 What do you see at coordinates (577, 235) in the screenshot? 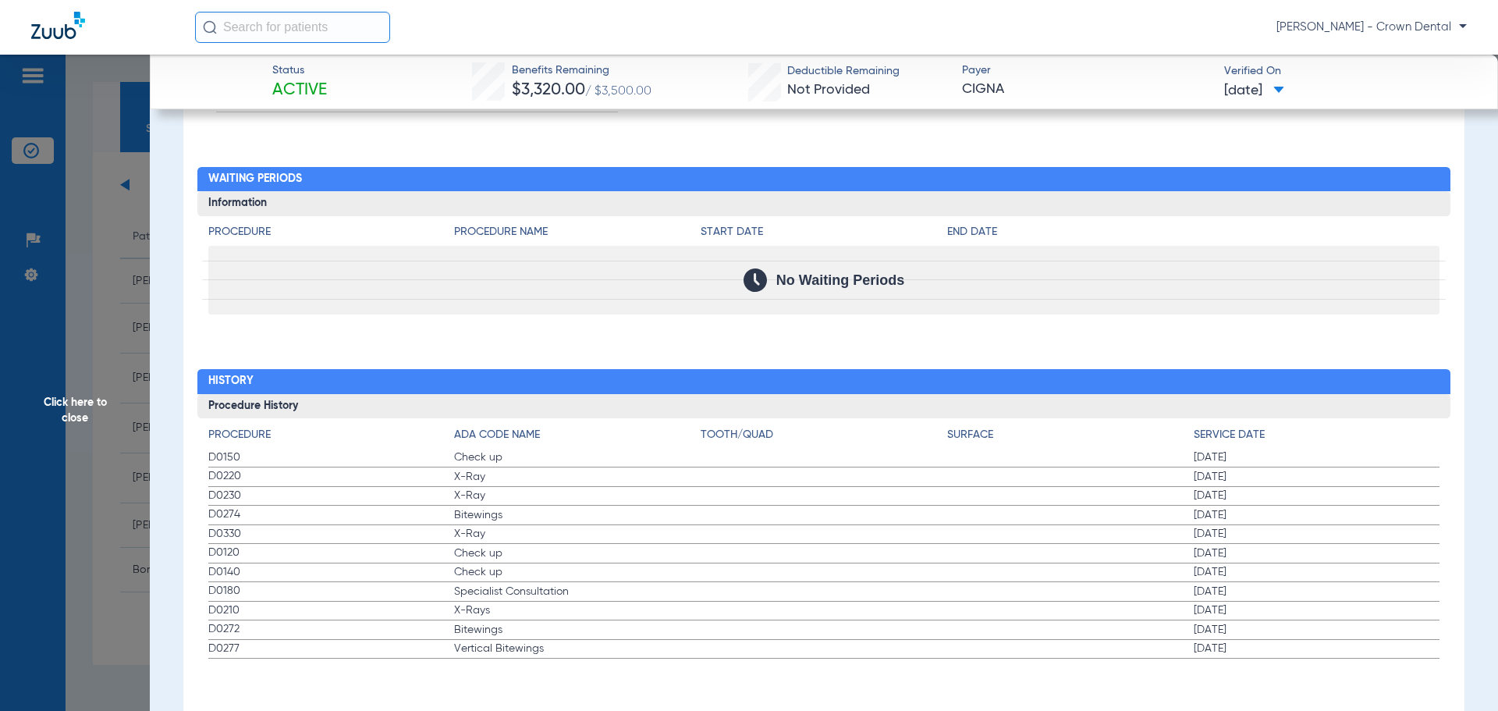
I see `app-breakdown-title: Procedure Name` at bounding box center [577, 235].